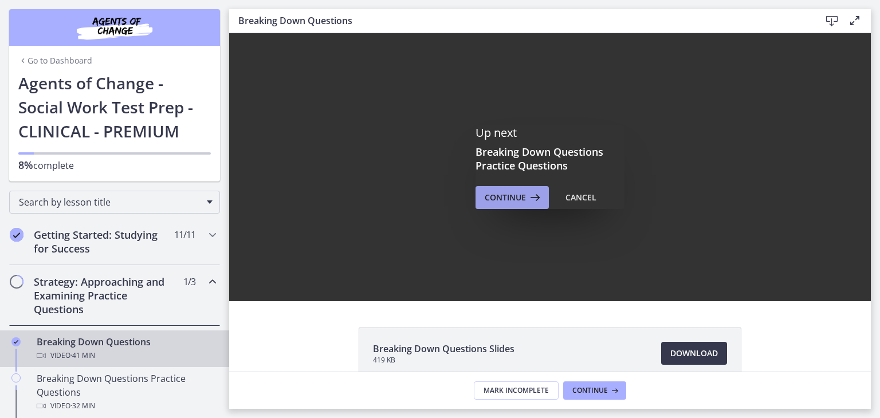 The height and width of the screenshot is (418, 880). What do you see at coordinates (55, 61) in the screenshot?
I see `a: Go to Dashboard` at bounding box center [55, 61].